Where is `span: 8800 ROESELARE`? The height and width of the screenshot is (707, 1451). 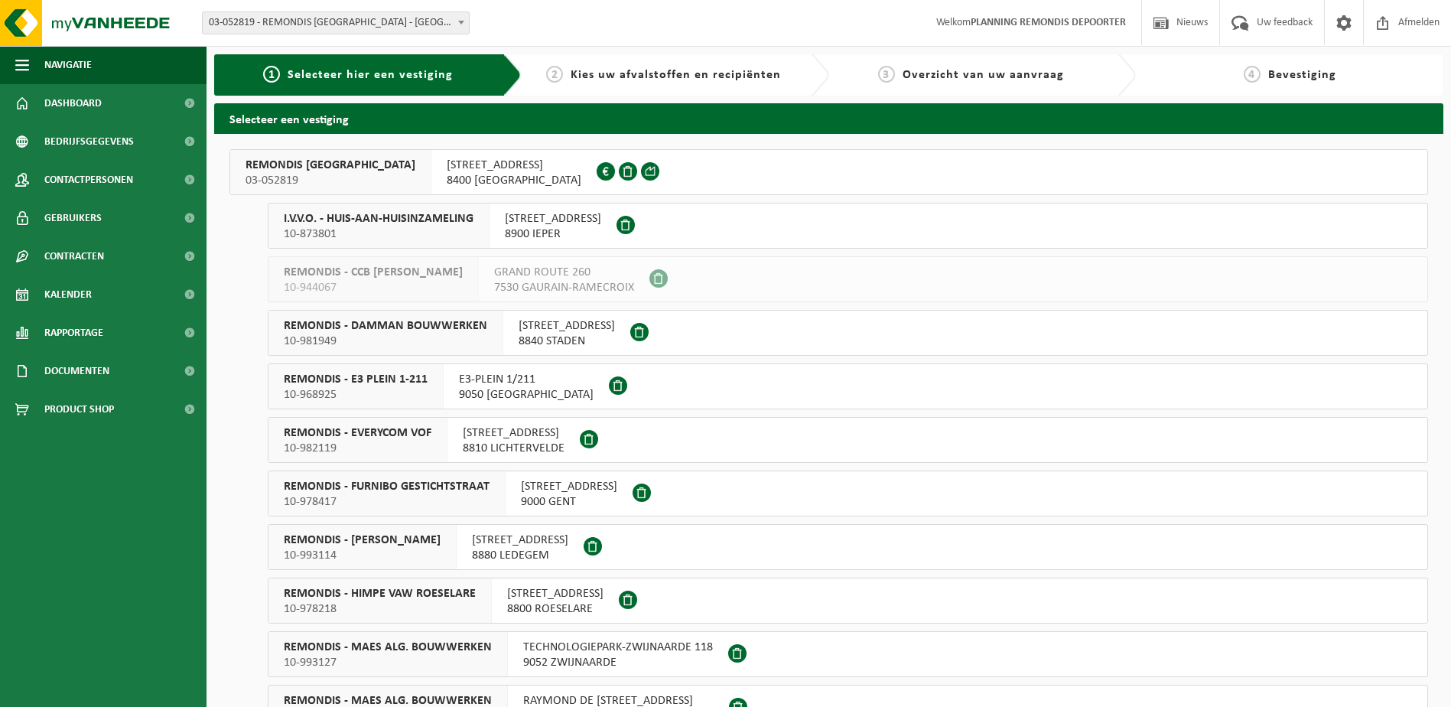 span: 8800 ROESELARE is located at coordinates (555, 609).